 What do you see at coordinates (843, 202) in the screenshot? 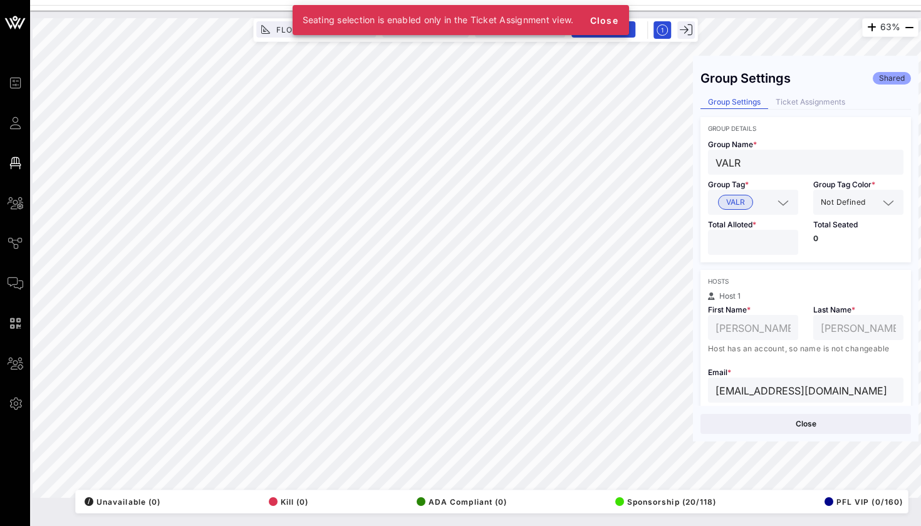
I see `span: Not Defined` at bounding box center [843, 202].